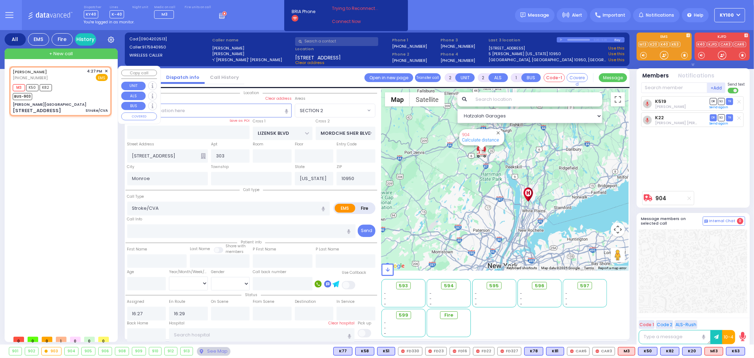 The image size is (754, 358). I want to click on button: Transfer call, so click(428, 77).